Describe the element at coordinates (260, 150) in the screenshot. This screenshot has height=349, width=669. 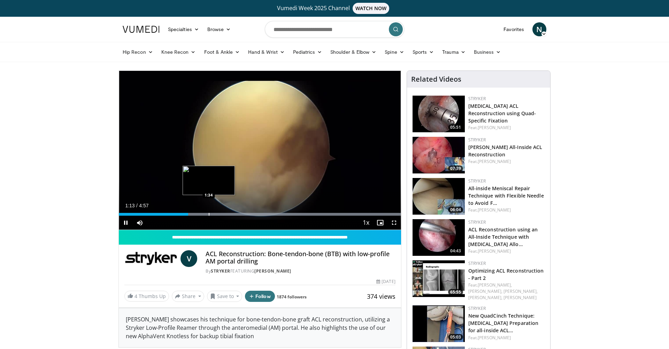
I see `video-js: Video Player` at that location.